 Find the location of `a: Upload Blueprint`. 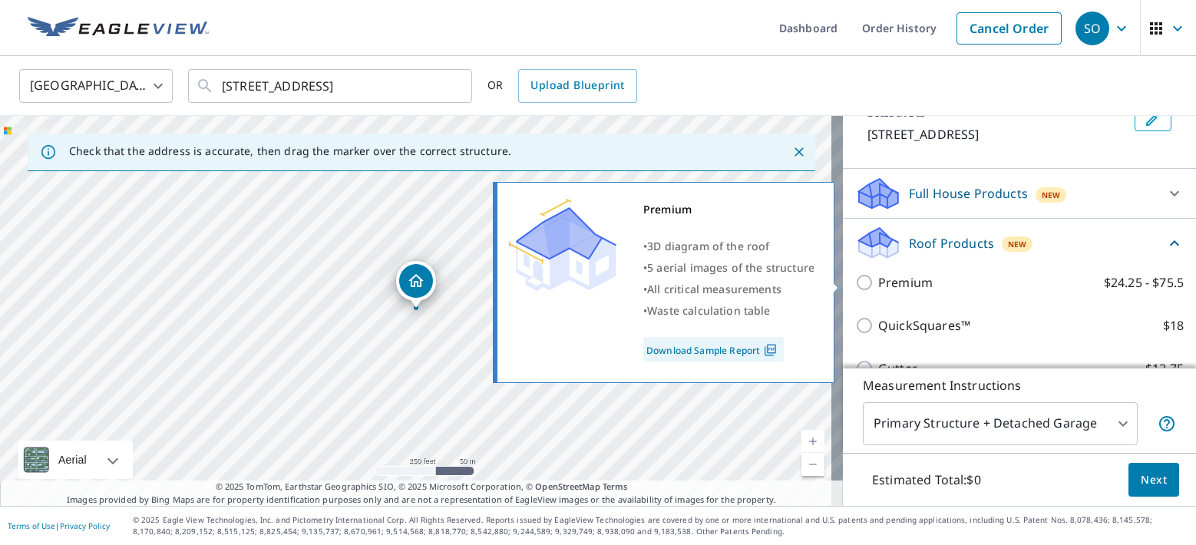

a: Upload Blueprint is located at coordinates (577, 86).